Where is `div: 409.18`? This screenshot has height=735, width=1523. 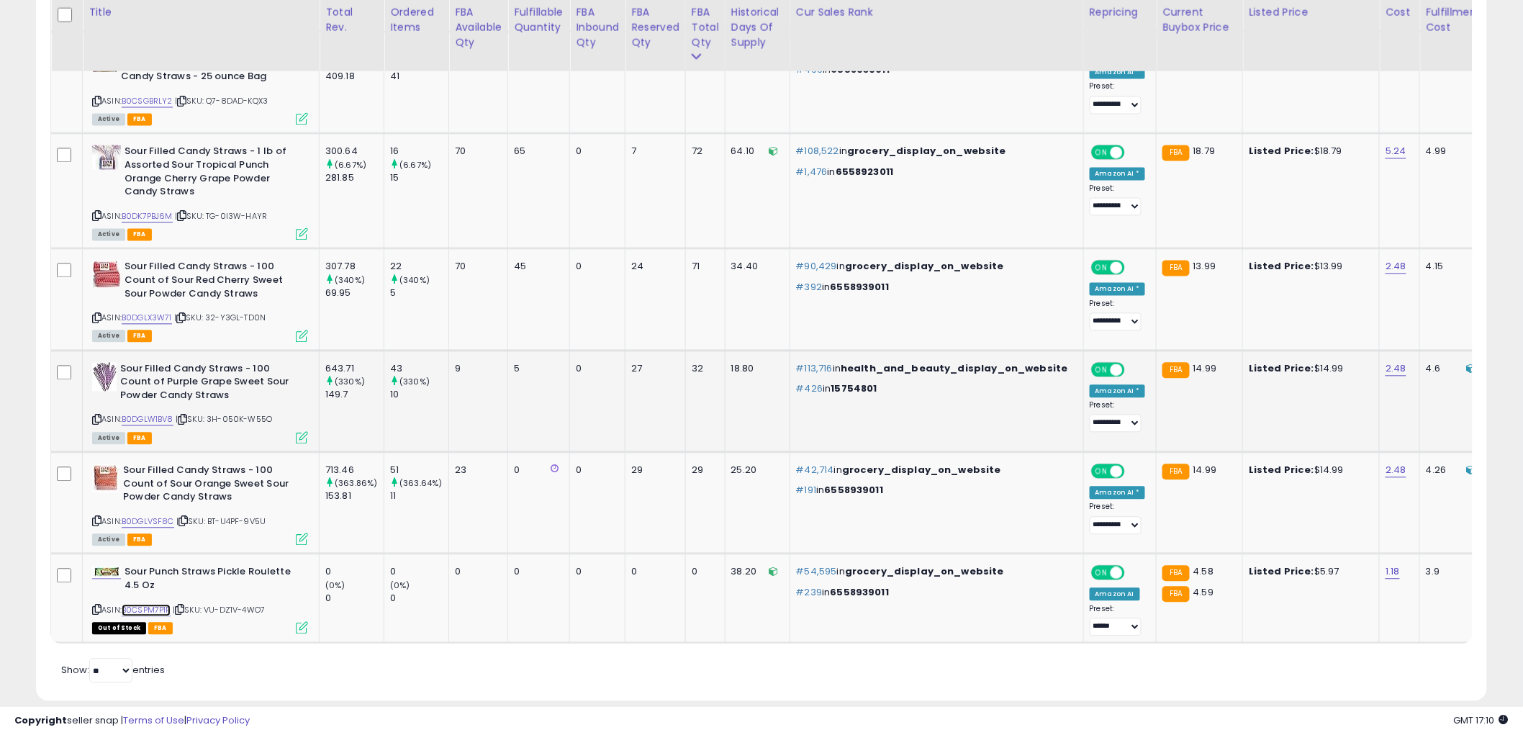
div: 409.18 is located at coordinates (354, 77).